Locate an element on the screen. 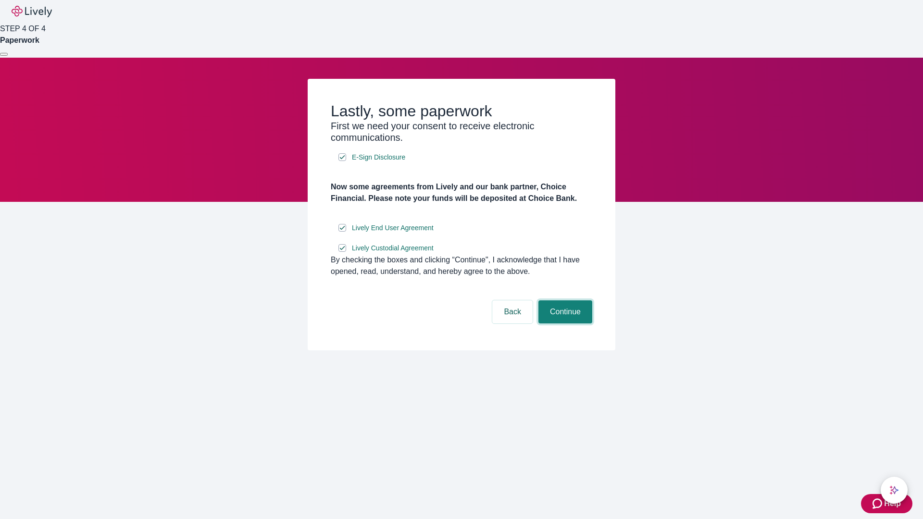  button: chat is located at coordinates (894, 490).